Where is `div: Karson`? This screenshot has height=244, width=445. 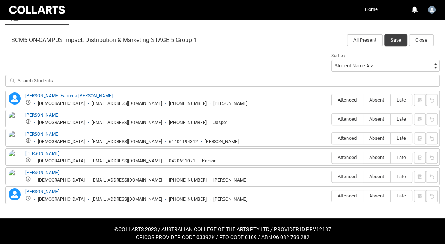 div: Karson is located at coordinates (209, 161).